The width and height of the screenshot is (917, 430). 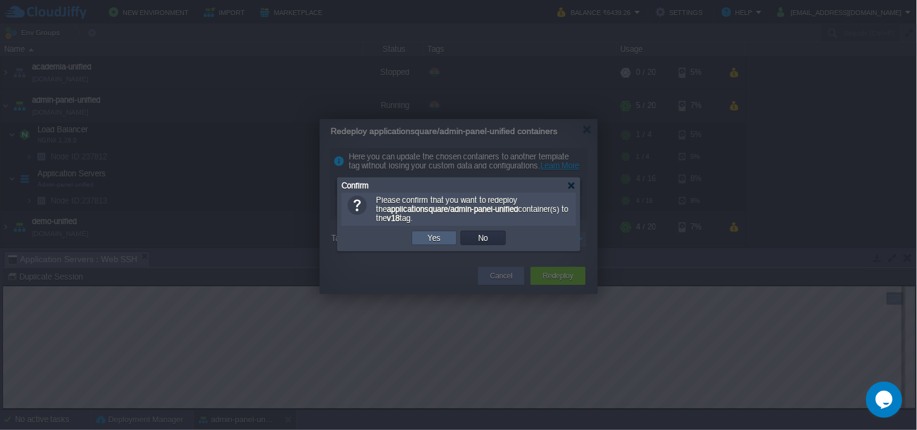 I want to click on b: v18, so click(x=393, y=218).